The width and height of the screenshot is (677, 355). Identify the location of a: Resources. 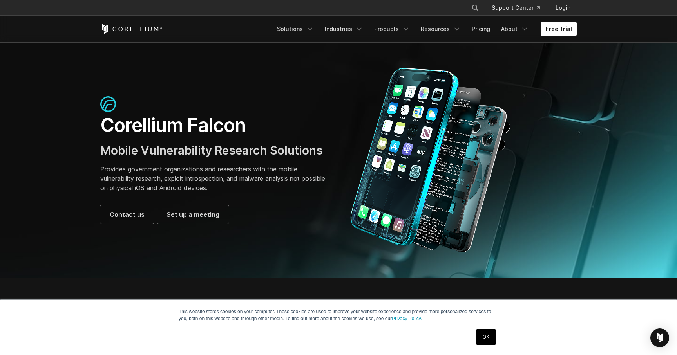
(441, 29).